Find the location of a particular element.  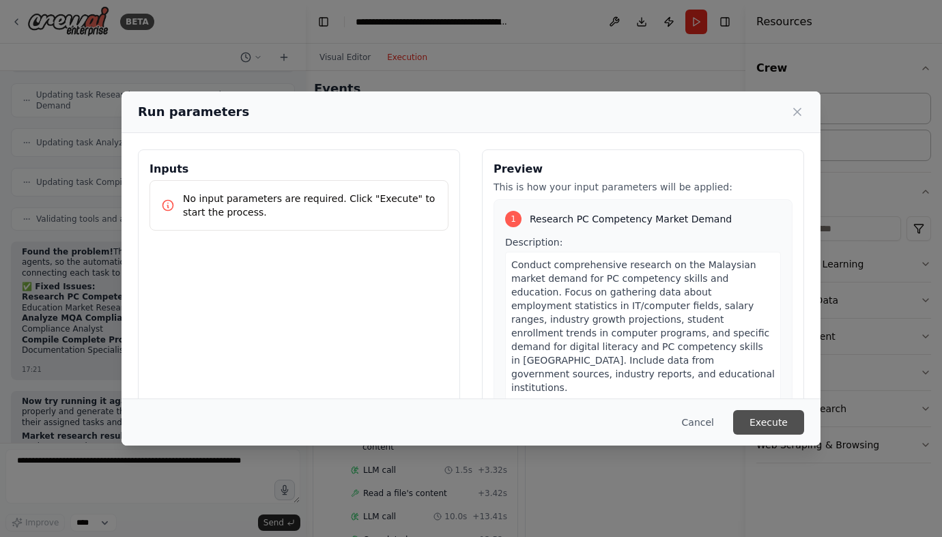

span: Conduct comprehensive research on the Malaysian market demand for PC competency skills and educat... is located at coordinates (643, 326).